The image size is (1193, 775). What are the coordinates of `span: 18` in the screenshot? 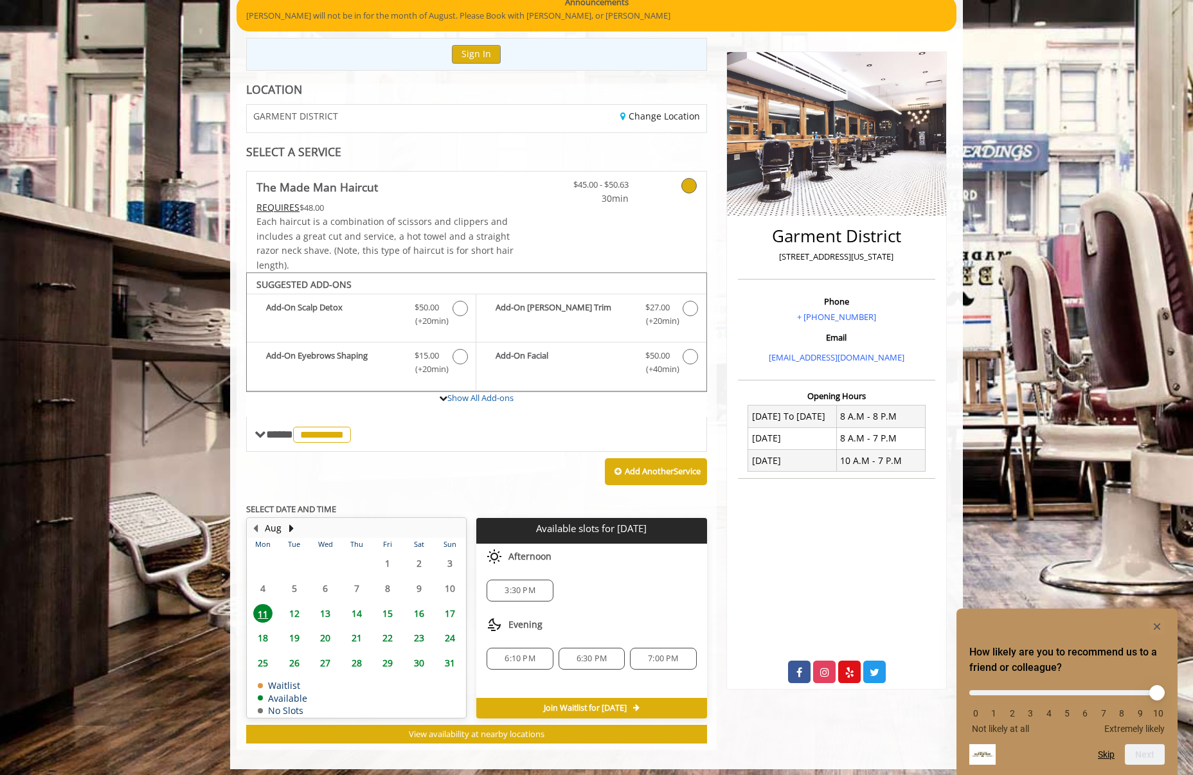 It's located at (263, 637).